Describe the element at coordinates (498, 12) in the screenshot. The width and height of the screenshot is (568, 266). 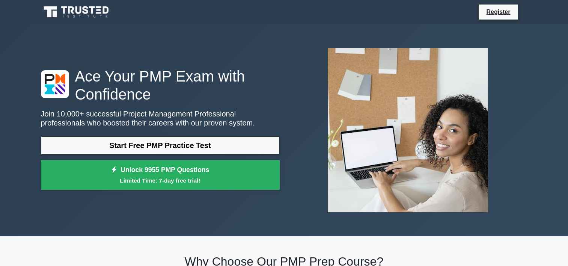
I see `a: Register` at that location.